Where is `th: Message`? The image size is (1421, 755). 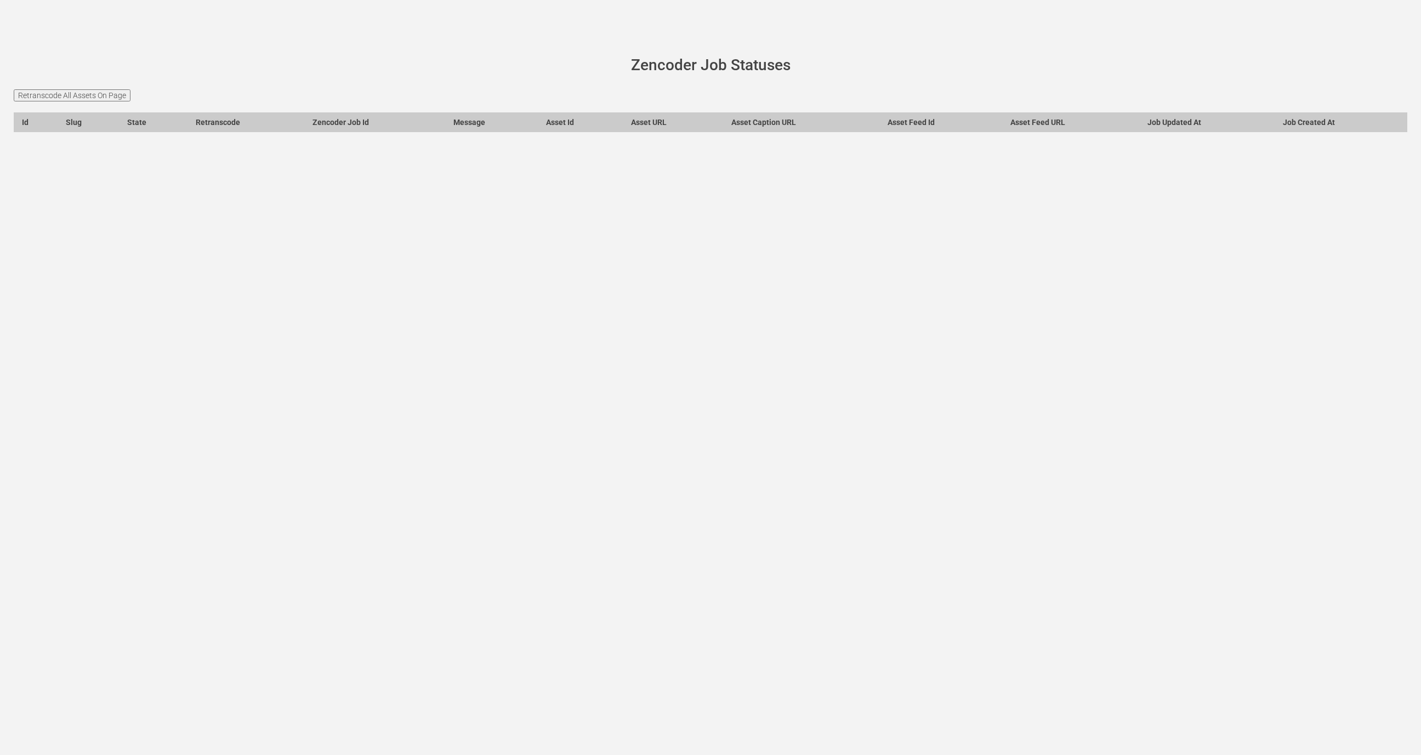 th: Message is located at coordinates (491, 122).